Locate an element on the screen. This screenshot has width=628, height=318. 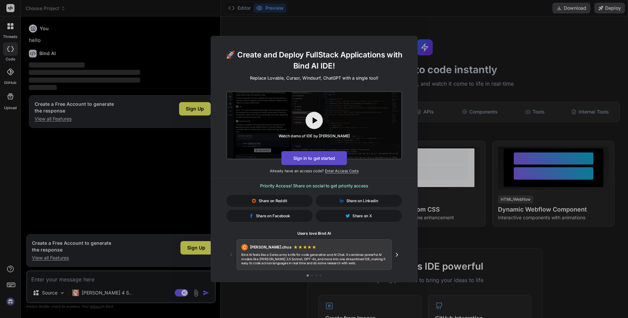
button: Go to testimonial 2 is located at coordinates (312, 276).